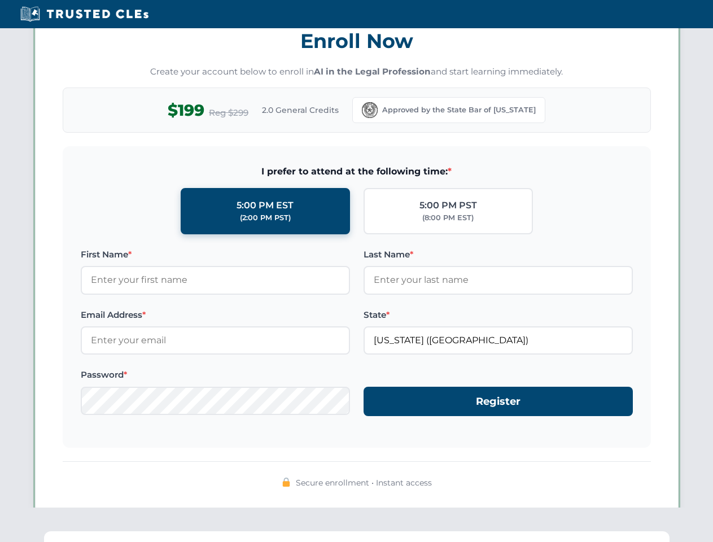 This screenshot has width=713, height=542. I want to click on label: Password, so click(215, 375).